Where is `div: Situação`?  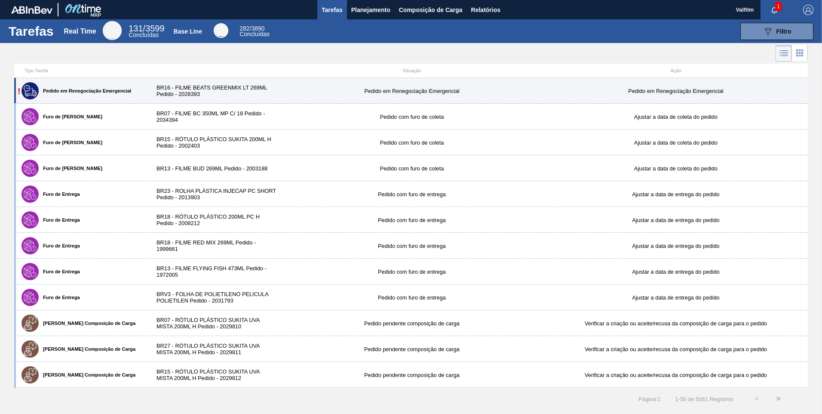 div: Situação is located at coordinates (412, 71).